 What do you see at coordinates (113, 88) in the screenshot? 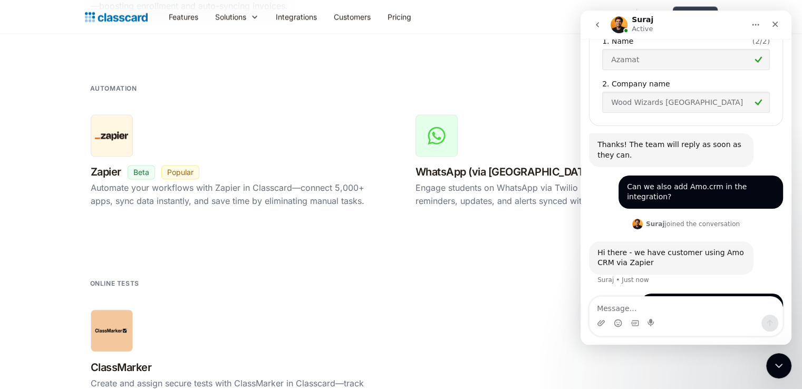
I see `h2: automation` at bounding box center [113, 88].